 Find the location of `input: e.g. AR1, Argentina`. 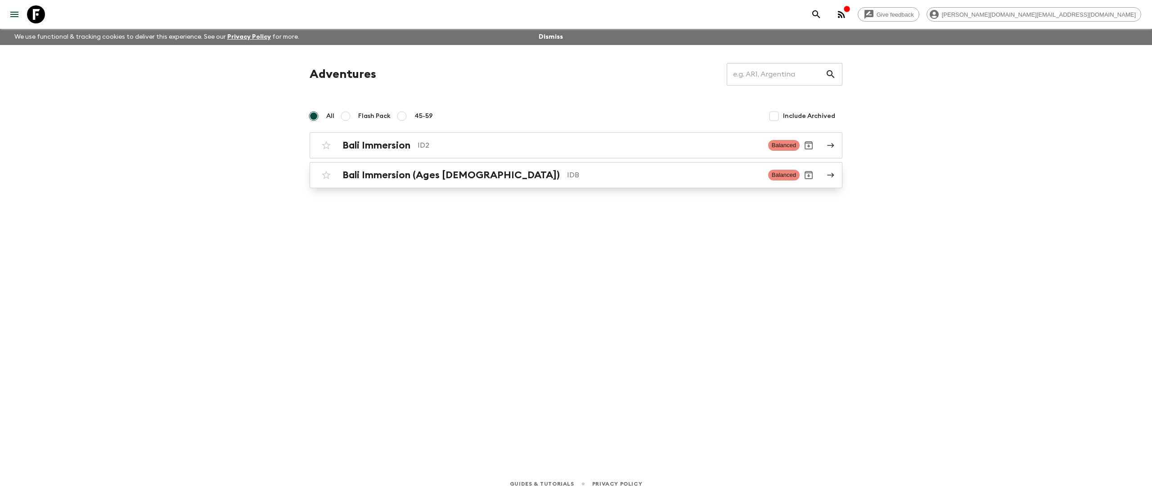

input: e.g. AR1, Argentina is located at coordinates (775, 74).